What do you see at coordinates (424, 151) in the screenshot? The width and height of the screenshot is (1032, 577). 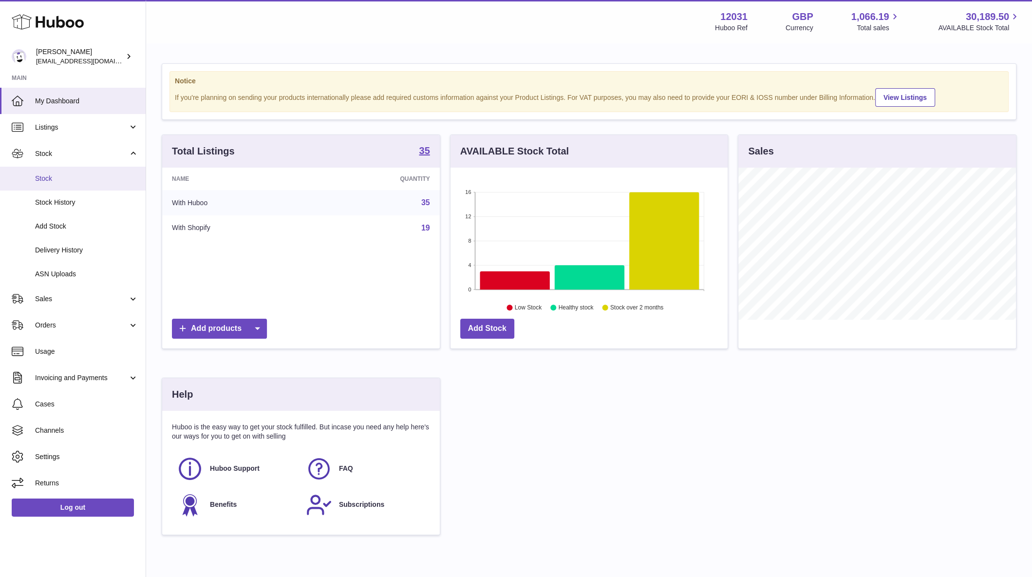 I see `strong: 35` at bounding box center [424, 151].